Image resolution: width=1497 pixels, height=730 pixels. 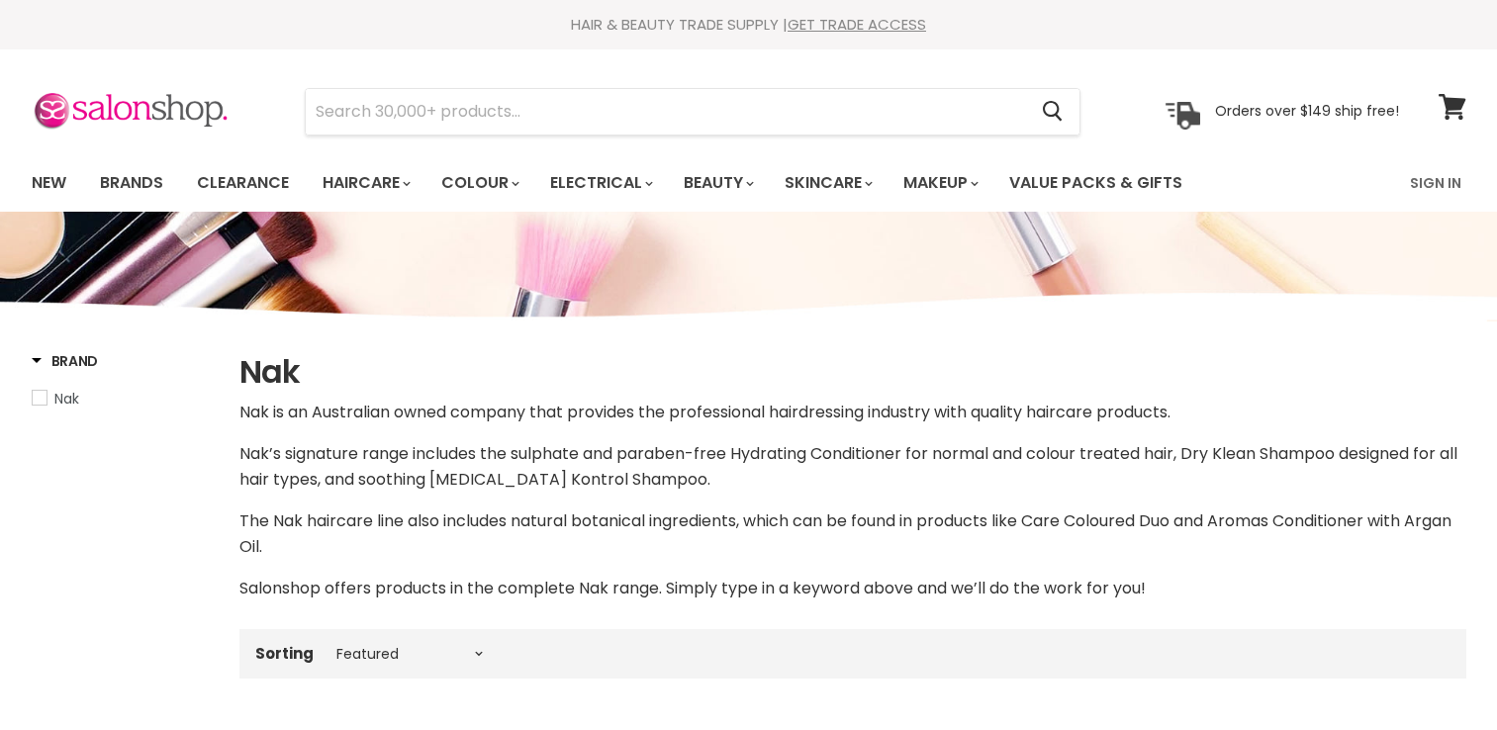 What do you see at coordinates (66, 399) in the screenshot?
I see `span: Nak` at bounding box center [66, 399].